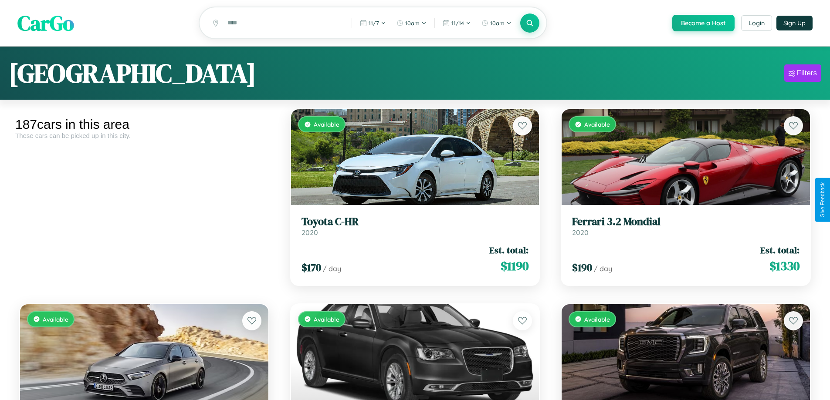 Image resolution: width=830 pixels, height=400 pixels. What do you see at coordinates (144, 125) in the screenshot?
I see `div: 187 cars in this area` at bounding box center [144, 125].